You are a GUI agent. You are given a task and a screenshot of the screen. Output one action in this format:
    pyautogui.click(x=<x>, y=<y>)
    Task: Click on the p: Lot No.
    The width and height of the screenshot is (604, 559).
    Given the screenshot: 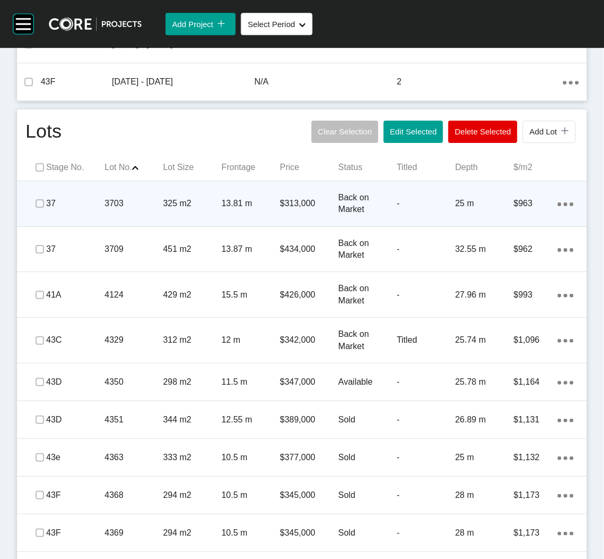 What is the action you would take?
    pyautogui.click(x=134, y=167)
    